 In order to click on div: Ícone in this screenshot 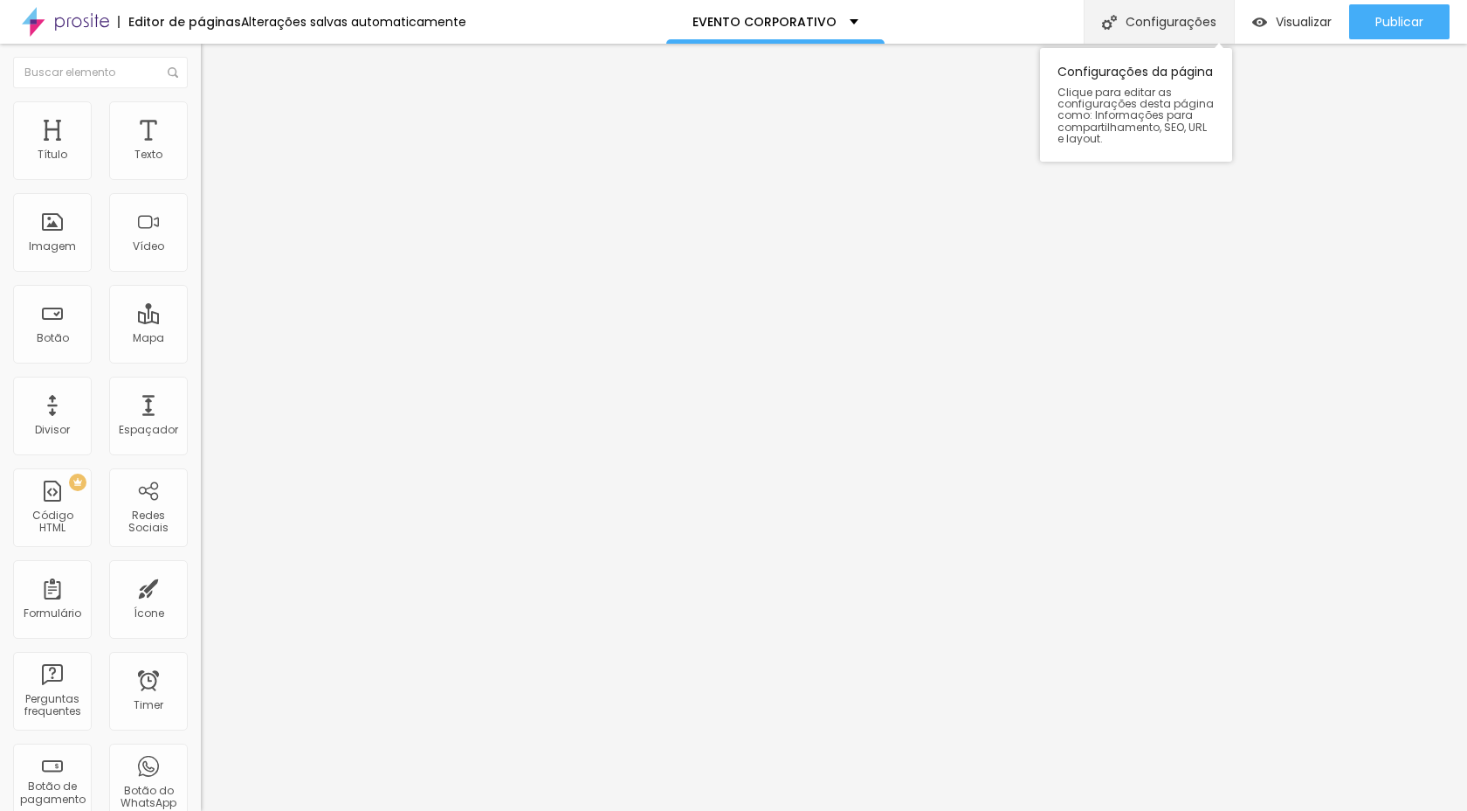, I will do `click(148, 613)`.